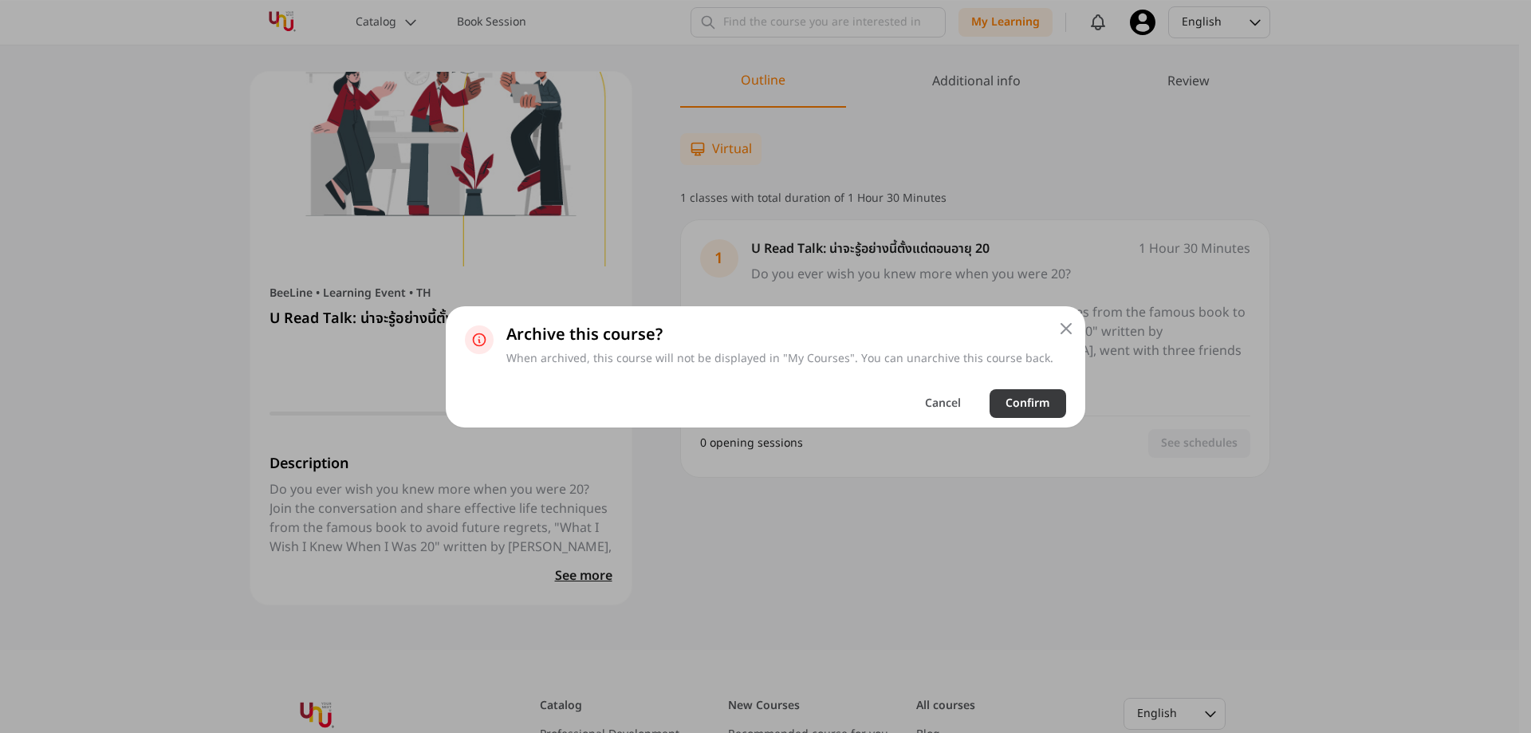  Describe the element at coordinates (943, 404) in the screenshot. I see `p: Cancel` at that location.